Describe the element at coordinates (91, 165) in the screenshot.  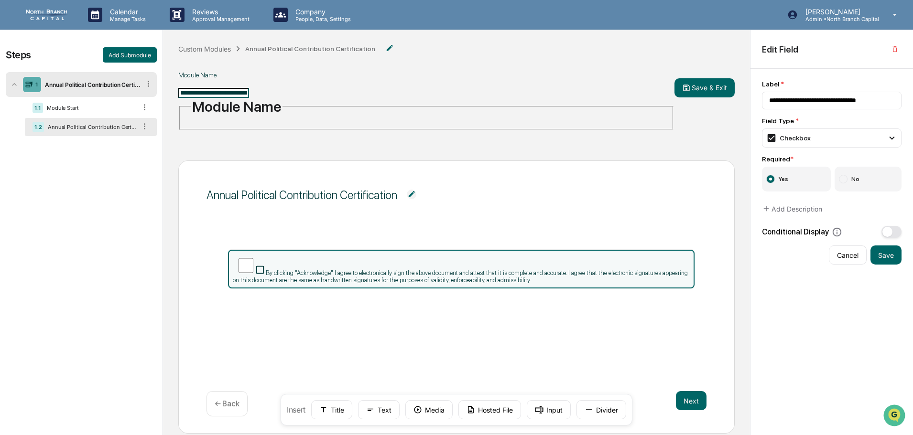
I see `a: Powered byPylon` at that location.